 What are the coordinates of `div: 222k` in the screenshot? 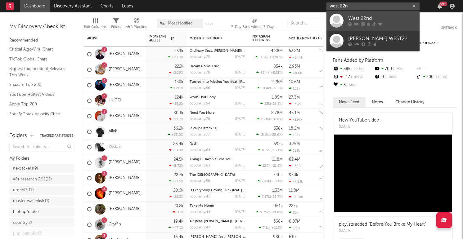 It's located at (179, 66).